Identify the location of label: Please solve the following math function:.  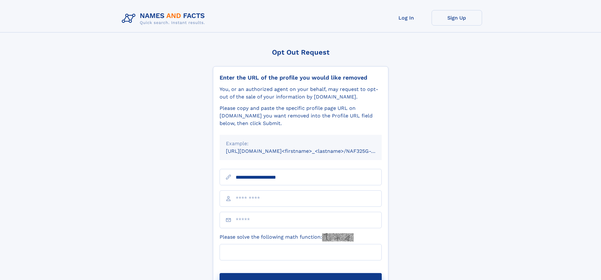
(287, 237).